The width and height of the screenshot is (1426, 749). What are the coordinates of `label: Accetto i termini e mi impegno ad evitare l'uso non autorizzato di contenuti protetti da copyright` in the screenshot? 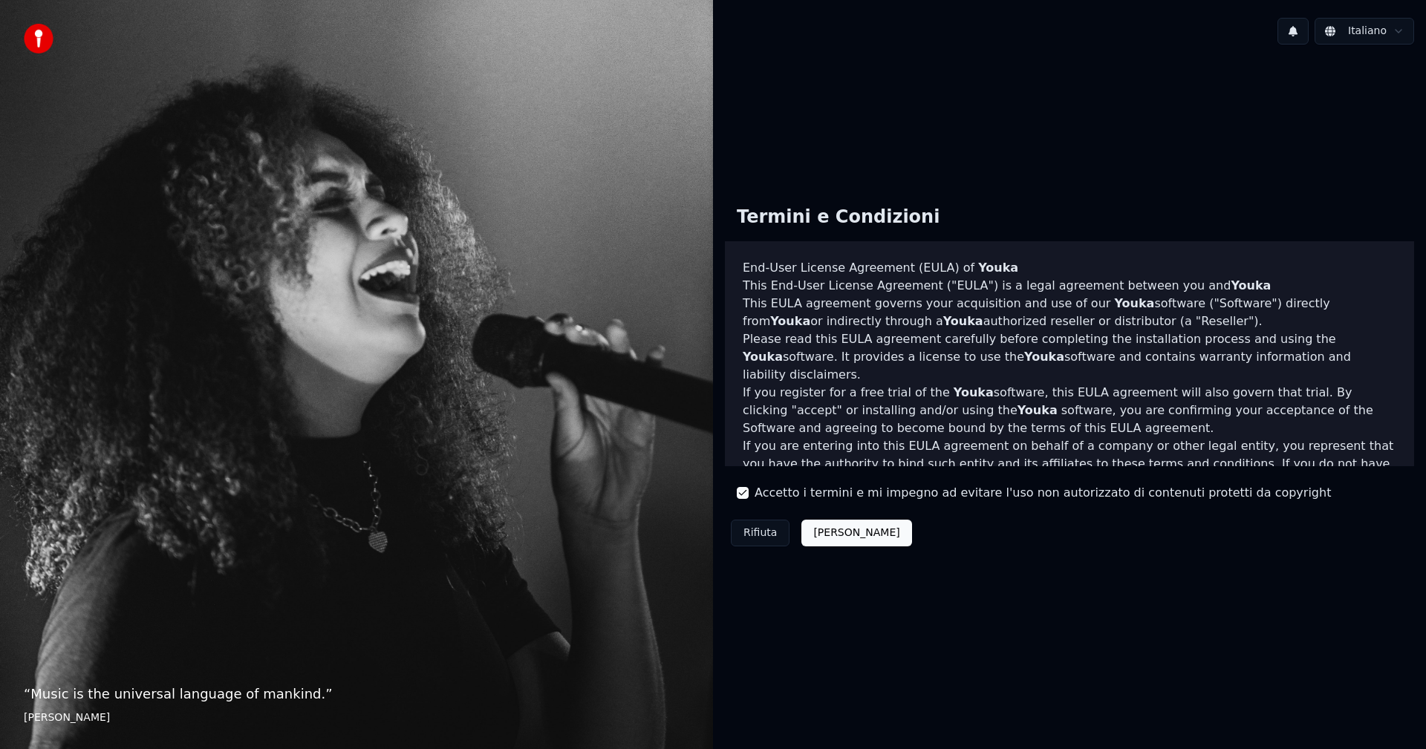 It's located at (1043, 493).